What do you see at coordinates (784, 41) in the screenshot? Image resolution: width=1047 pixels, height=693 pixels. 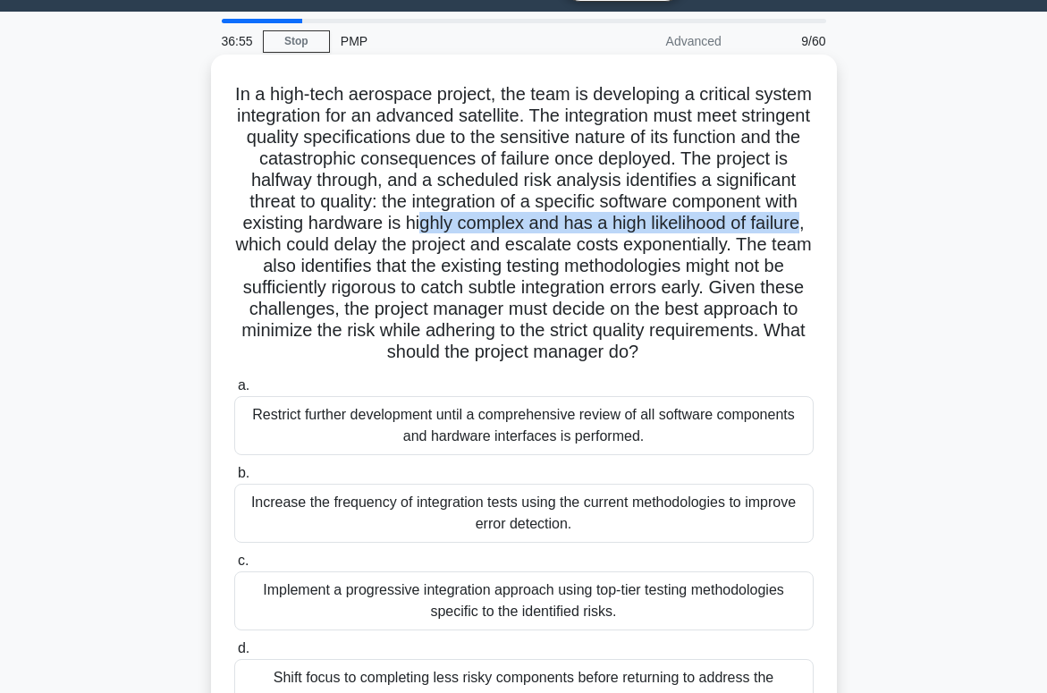 I see `div: 9/60` at bounding box center [784, 41].